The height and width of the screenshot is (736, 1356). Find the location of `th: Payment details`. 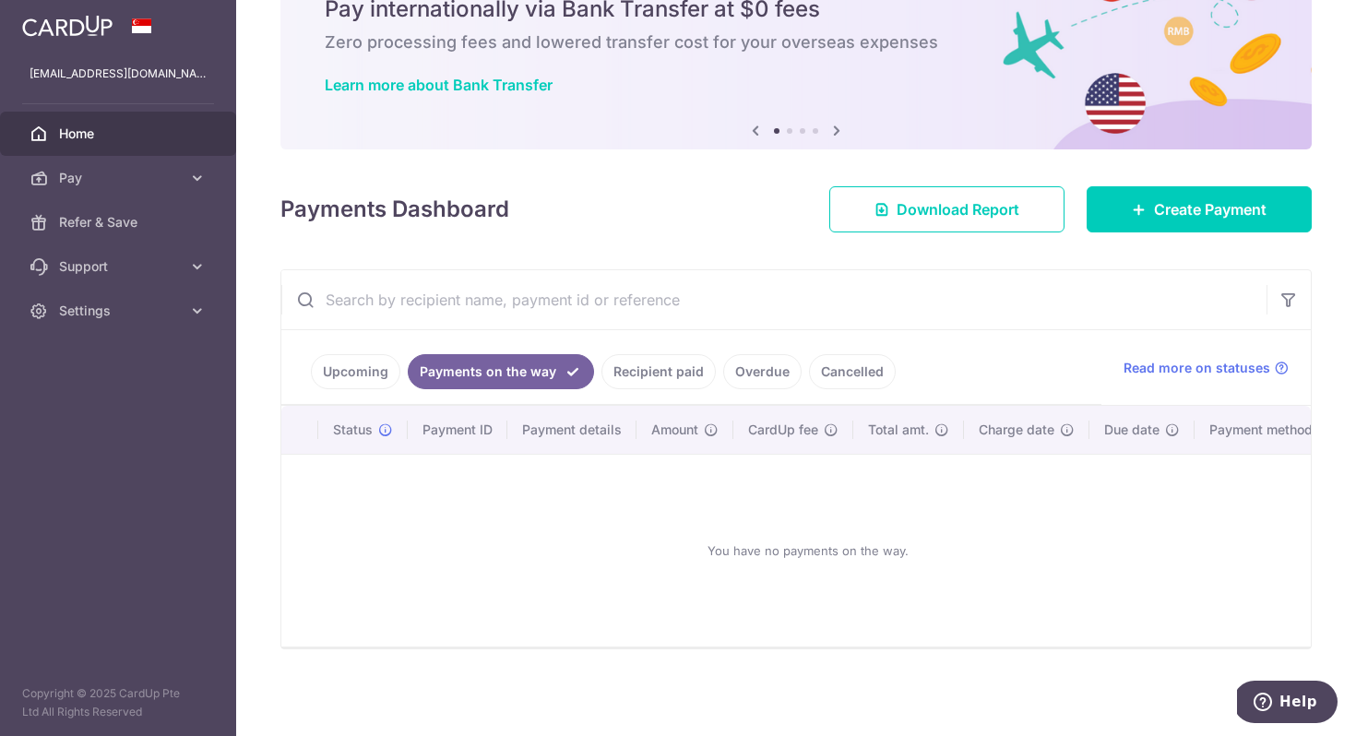

th: Payment details is located at coordinates (572, 430).